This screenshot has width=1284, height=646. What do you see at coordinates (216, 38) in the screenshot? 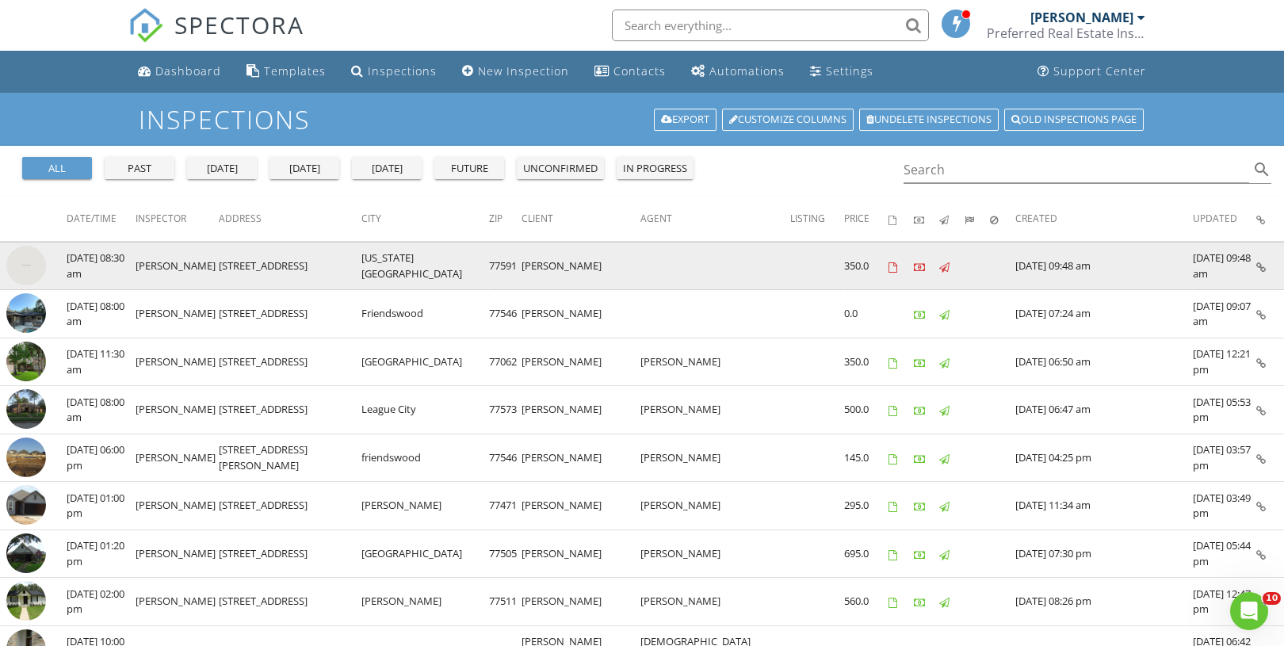
I see `a: SPECTORA` at bounding box center [216, 38].